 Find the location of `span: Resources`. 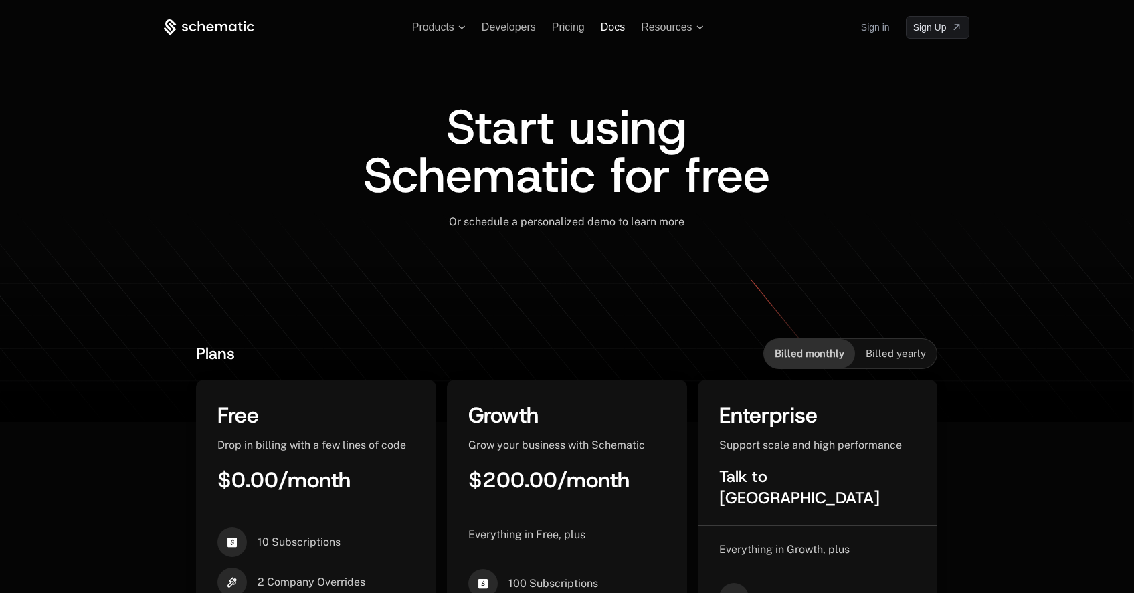

span: Resources is located at coordinates (666, 27).